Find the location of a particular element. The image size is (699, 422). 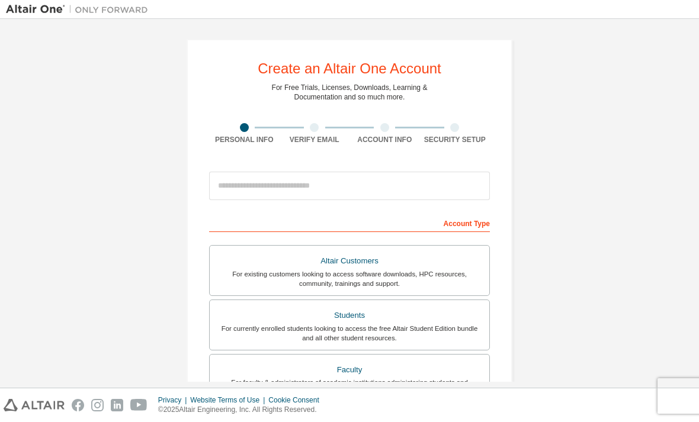

div: Verify Email is located at coordinates (314, 140).